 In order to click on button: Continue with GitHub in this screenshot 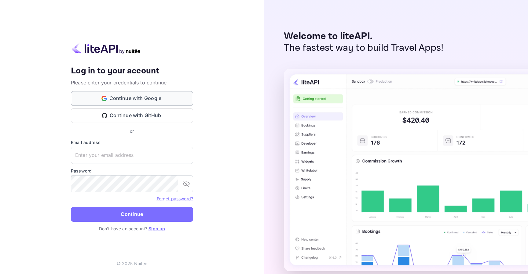, I will do `click(132, 115)`.